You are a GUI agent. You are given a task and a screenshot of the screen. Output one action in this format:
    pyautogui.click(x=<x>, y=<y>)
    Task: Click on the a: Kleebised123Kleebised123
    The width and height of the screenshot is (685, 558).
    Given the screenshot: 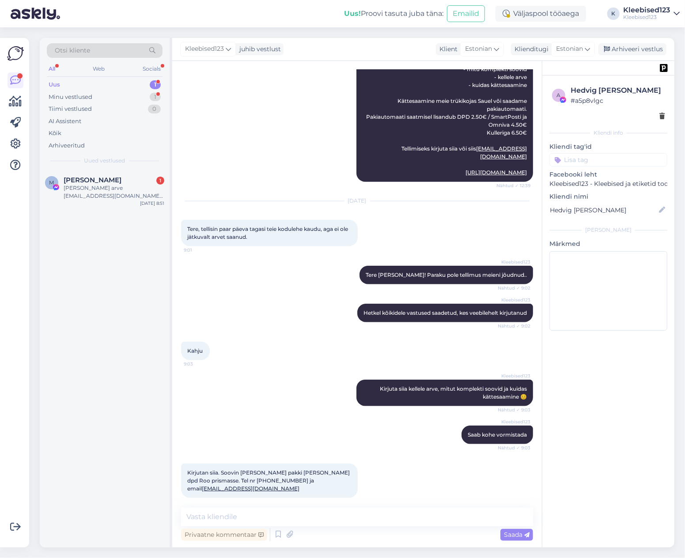 What is the action you would take?
    pyautogui.click(x=651, y=14)
    